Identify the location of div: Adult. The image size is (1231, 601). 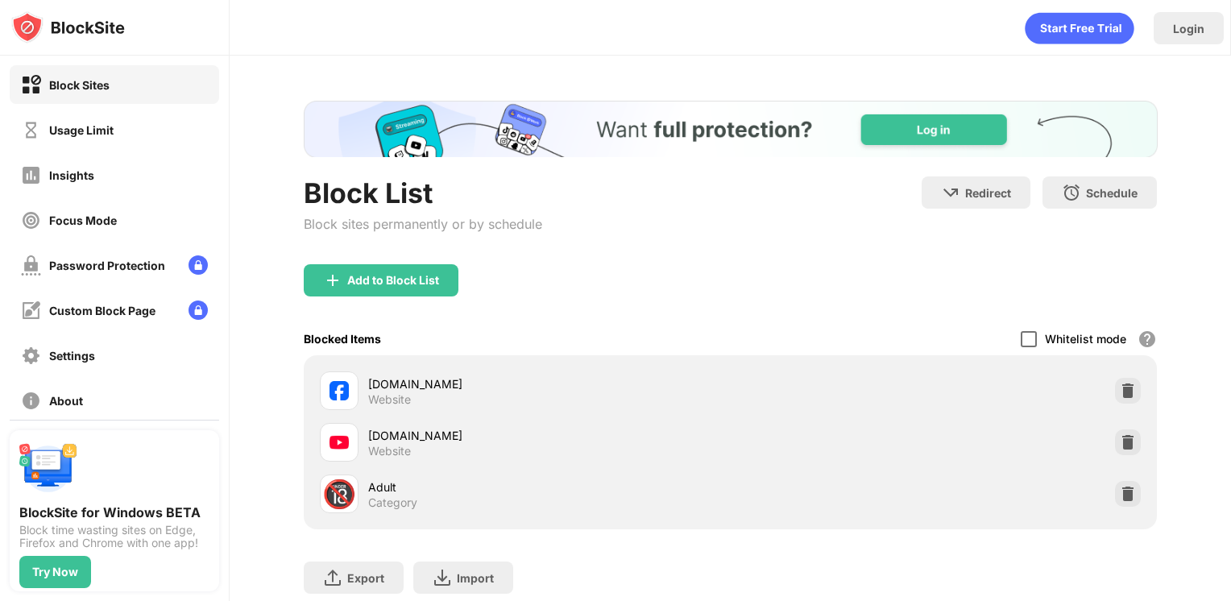
(549, 486).